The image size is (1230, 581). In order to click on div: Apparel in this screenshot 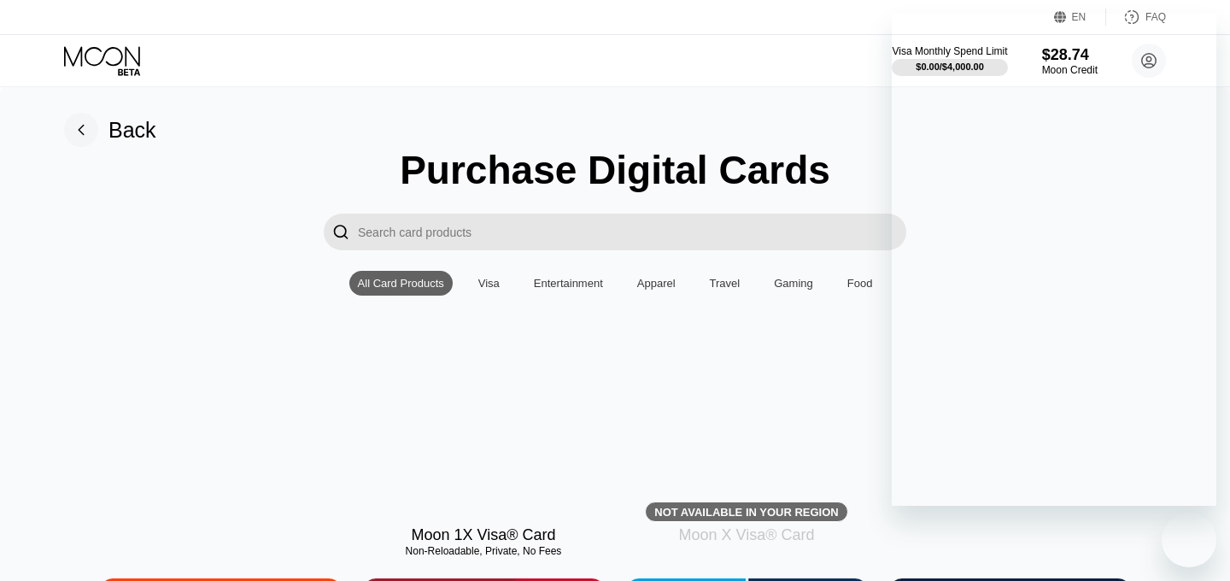, I will do `click(656, 283)`.